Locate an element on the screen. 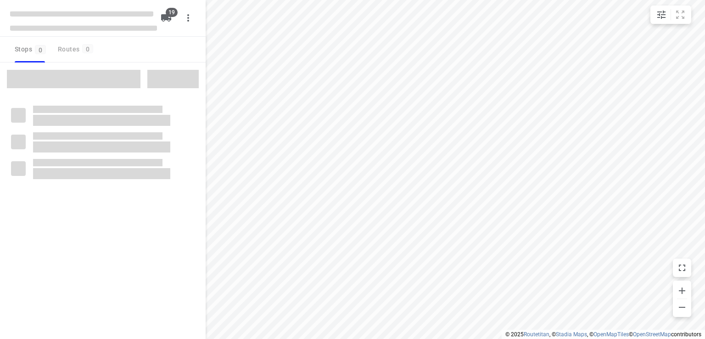  li: © 2025 , © , © © contributors is located at coordinates (603, 334).